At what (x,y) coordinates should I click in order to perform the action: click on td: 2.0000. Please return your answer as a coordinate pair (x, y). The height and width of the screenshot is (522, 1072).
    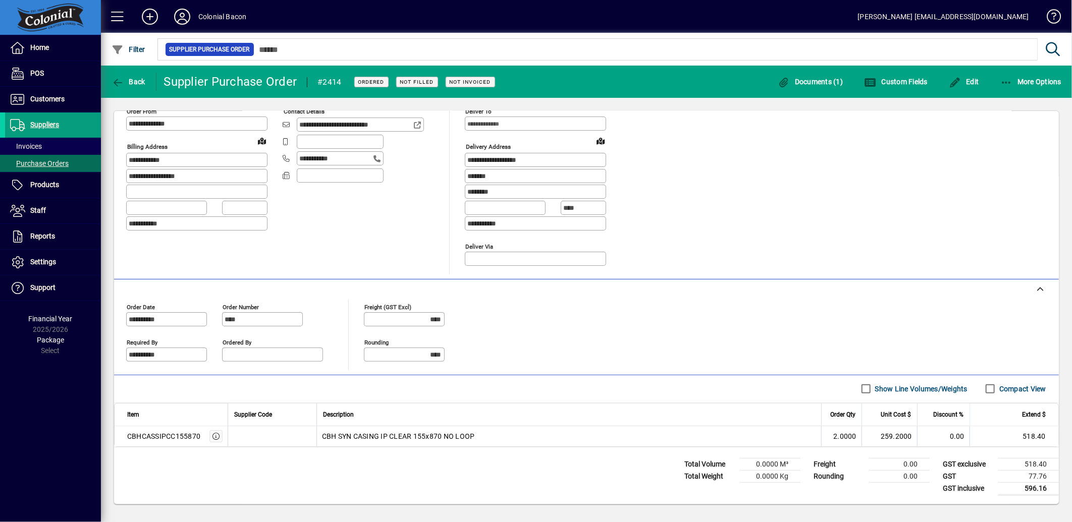
    Looking at the image, I should click on (841, 437).